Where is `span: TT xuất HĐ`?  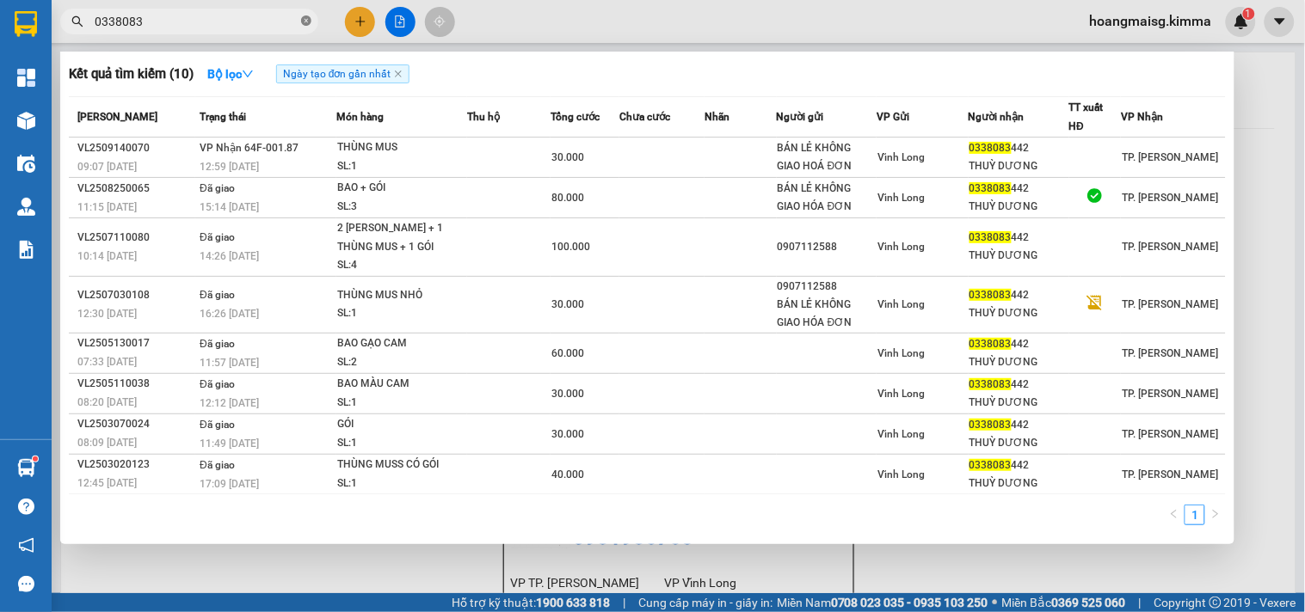
span: TT xuất HĐ is located at coordinates (1086, 117).